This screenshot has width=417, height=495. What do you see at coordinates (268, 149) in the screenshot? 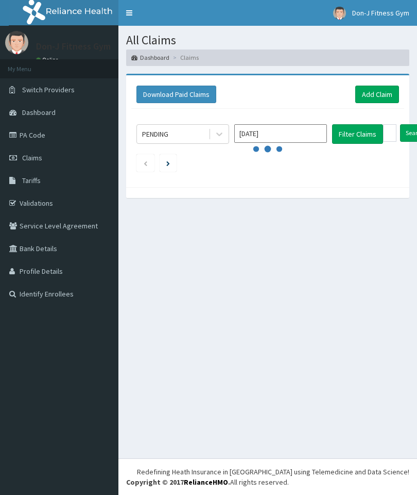
I see `svg: audio-loading` at bounding box center [268, 149].